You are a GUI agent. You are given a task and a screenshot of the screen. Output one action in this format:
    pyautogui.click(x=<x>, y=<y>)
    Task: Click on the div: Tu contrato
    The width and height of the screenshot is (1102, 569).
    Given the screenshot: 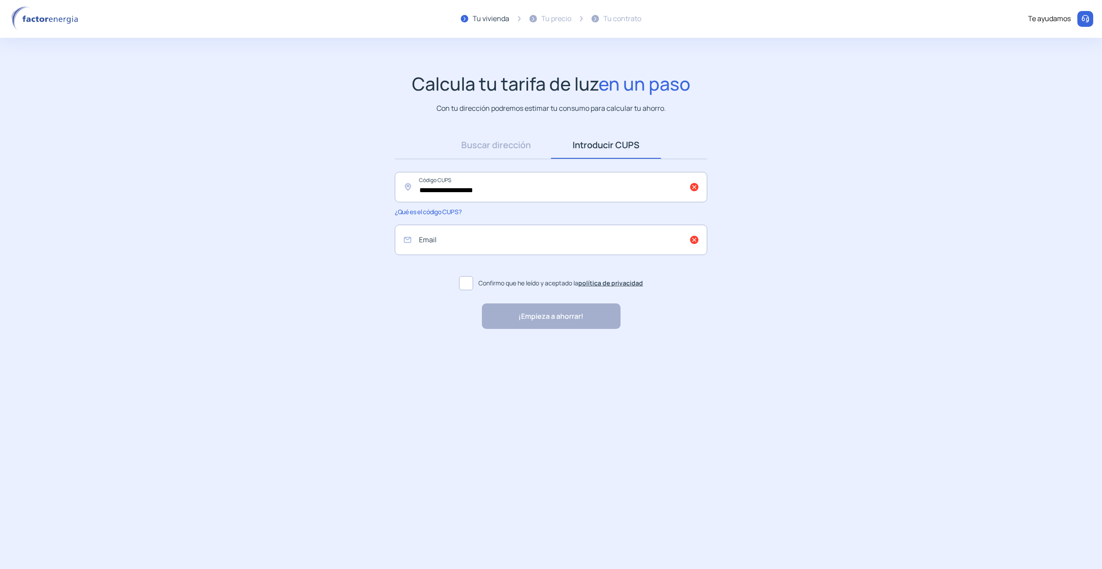 What is the action you would take?
    pyautogui.click(x=622, y=19)
    